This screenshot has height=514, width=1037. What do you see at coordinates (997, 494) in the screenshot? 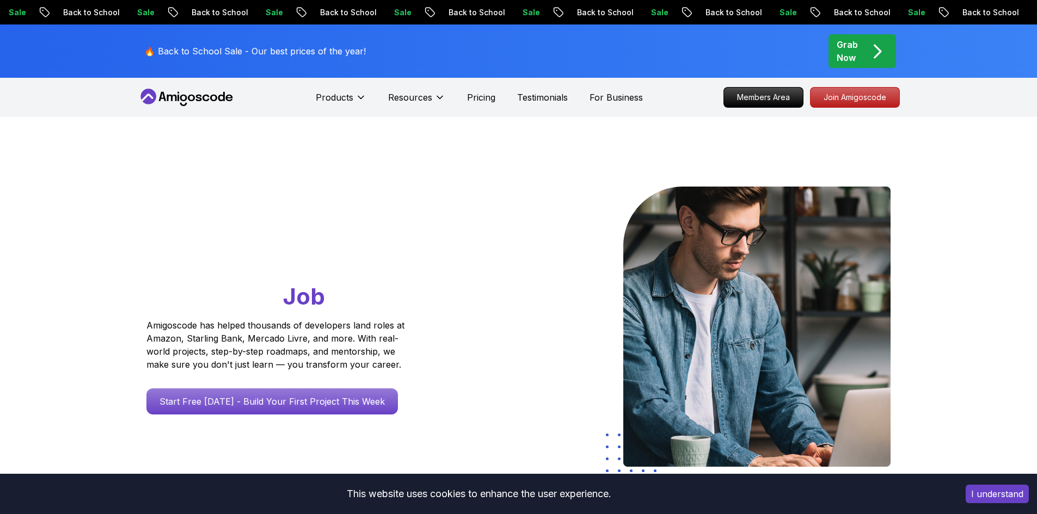
I see `button: Accept cookies` at bounding box center [997, 494].